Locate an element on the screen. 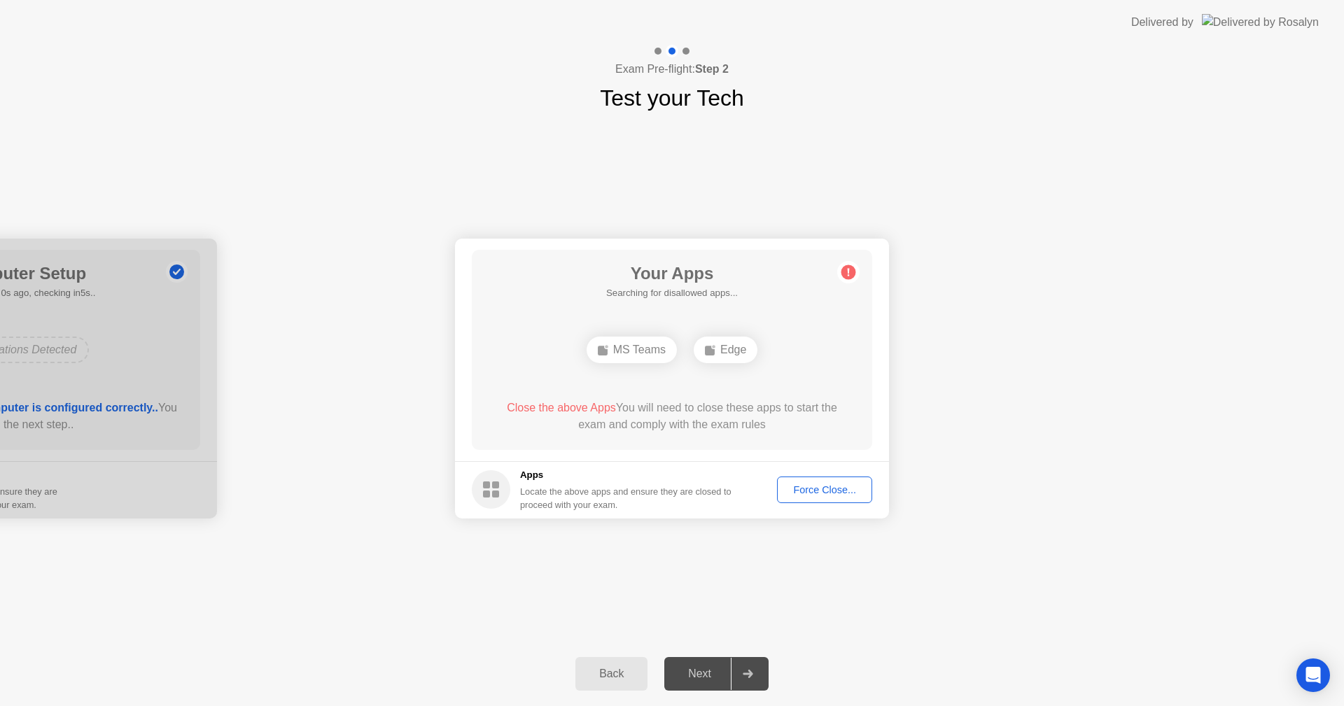  button: Back is located at coordinates (611, 674).